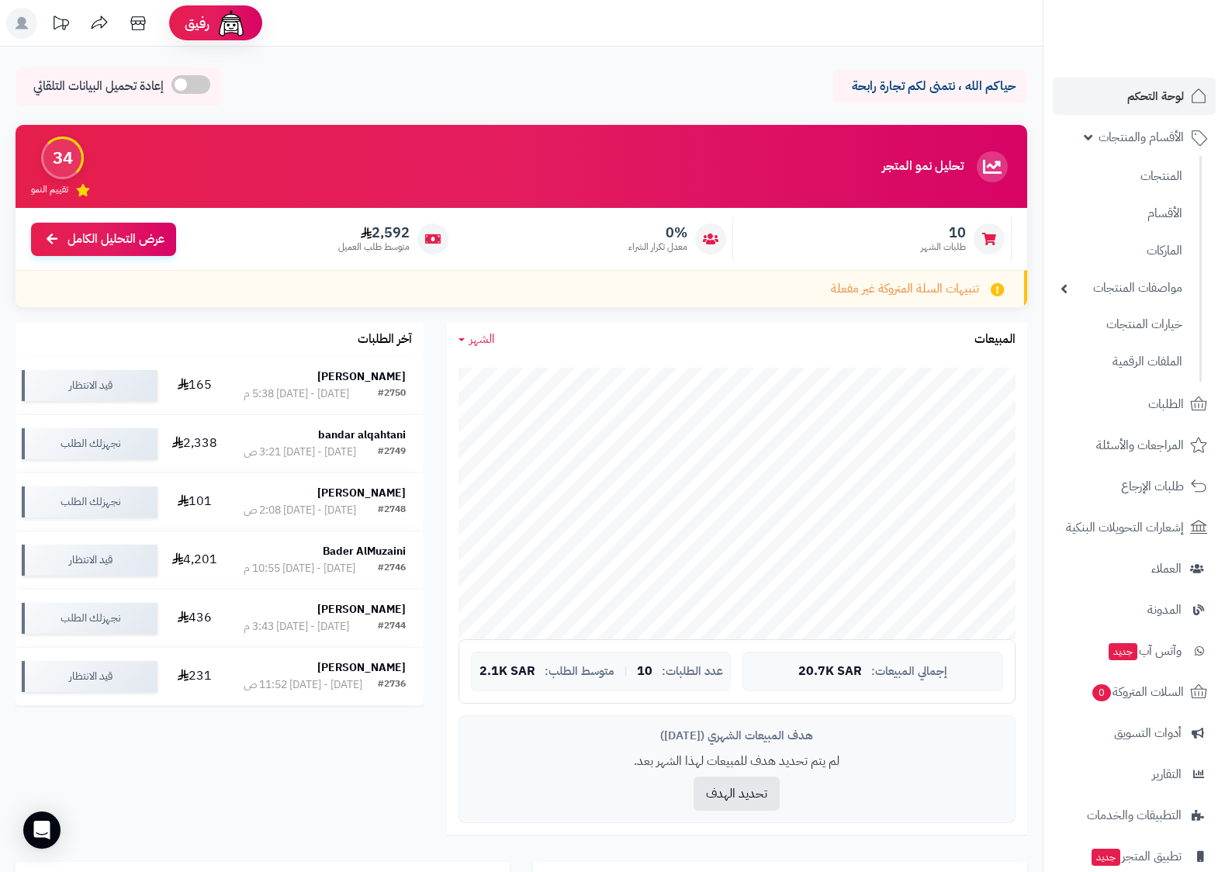  What do you see at coordinates (1134, 815) in the screenshot?
I see `span: التطبيقات والخدمات` at bounding box center [1134, 815].